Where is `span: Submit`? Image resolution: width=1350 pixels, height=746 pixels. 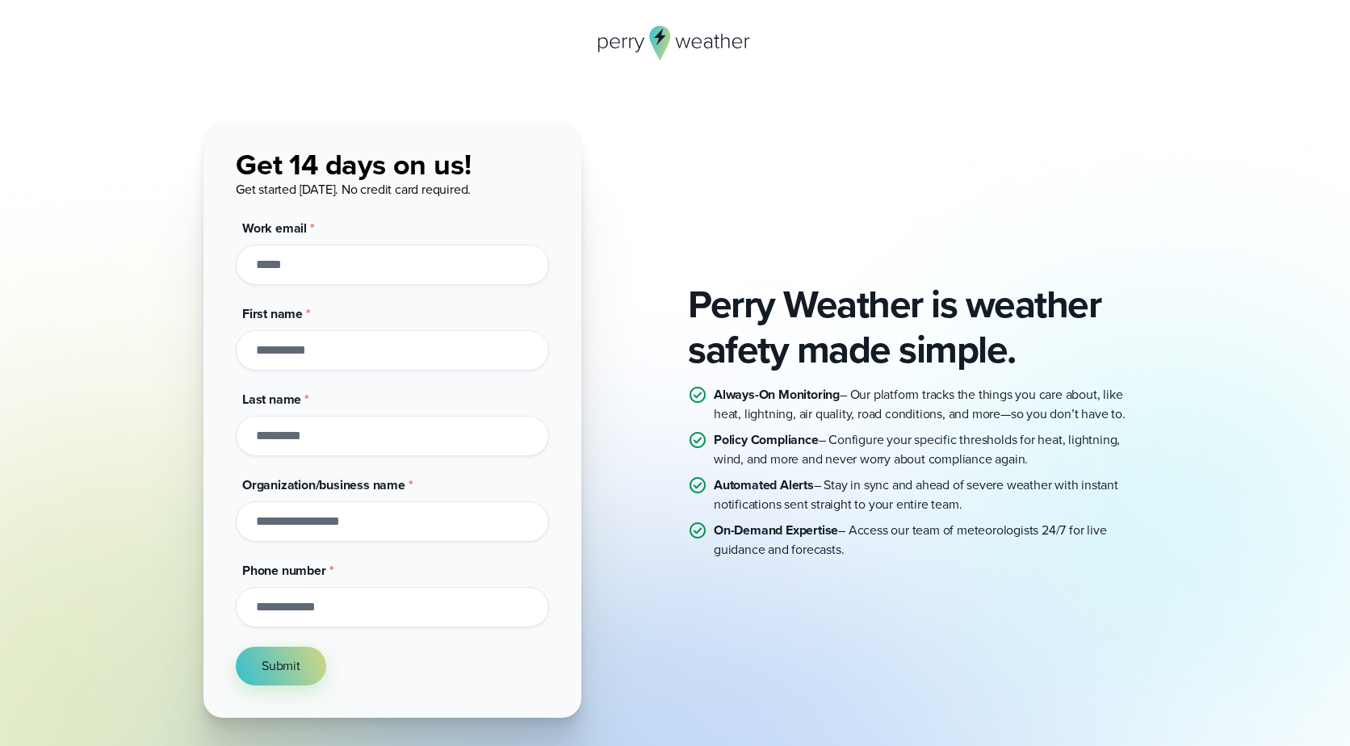
span: Submit is located at coordinates (281, 666).